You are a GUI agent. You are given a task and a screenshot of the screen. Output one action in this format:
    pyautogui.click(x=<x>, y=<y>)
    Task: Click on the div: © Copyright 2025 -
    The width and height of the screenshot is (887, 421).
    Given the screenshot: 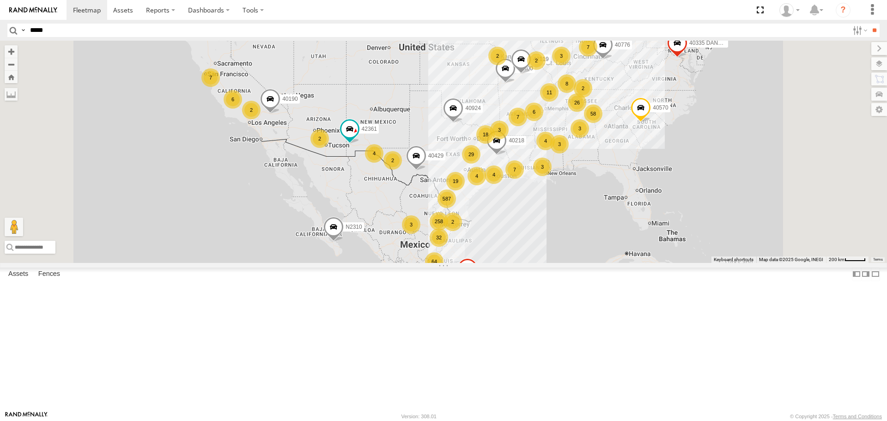 What is the action you would take?
    pyautogui.click(x=836, y=416)
    